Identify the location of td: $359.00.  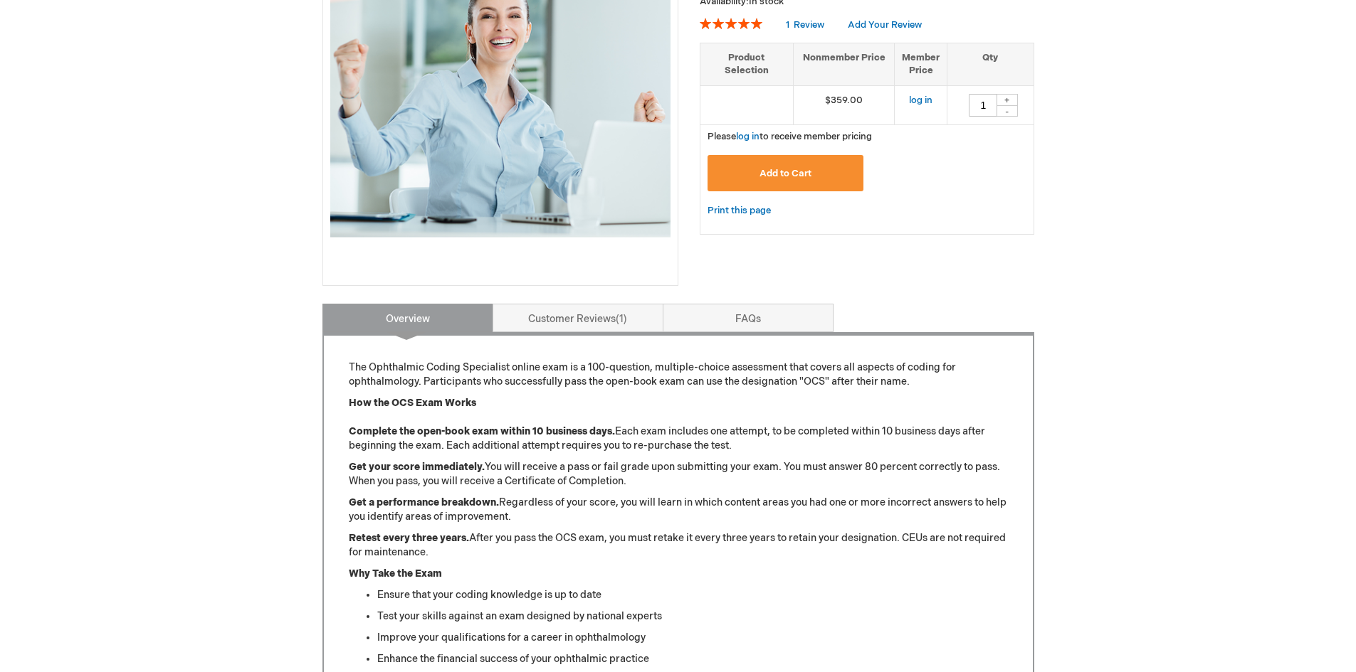
(843, 105).